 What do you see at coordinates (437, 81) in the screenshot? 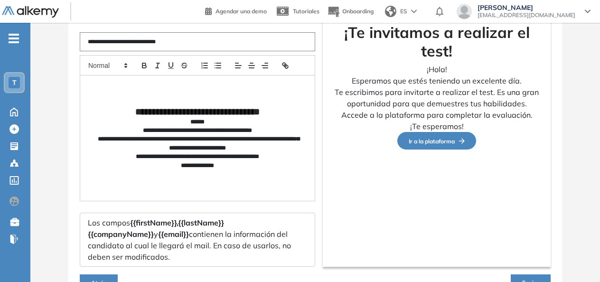
I see `p: Esperamos que estés teniendo un excelente día.` at bounding box center [437, 81].